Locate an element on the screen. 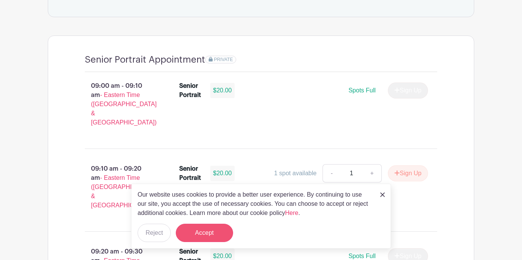 The image size is (522, 260). h4: Senior Portrait Appointment is located at coordinates (145, 60).